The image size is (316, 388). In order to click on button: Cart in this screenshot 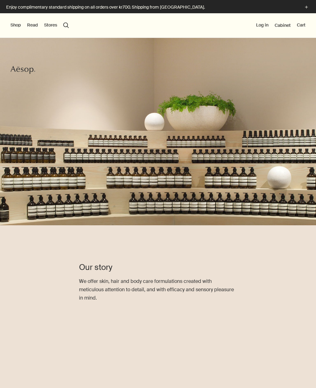, I will do `click(301, 25)`.